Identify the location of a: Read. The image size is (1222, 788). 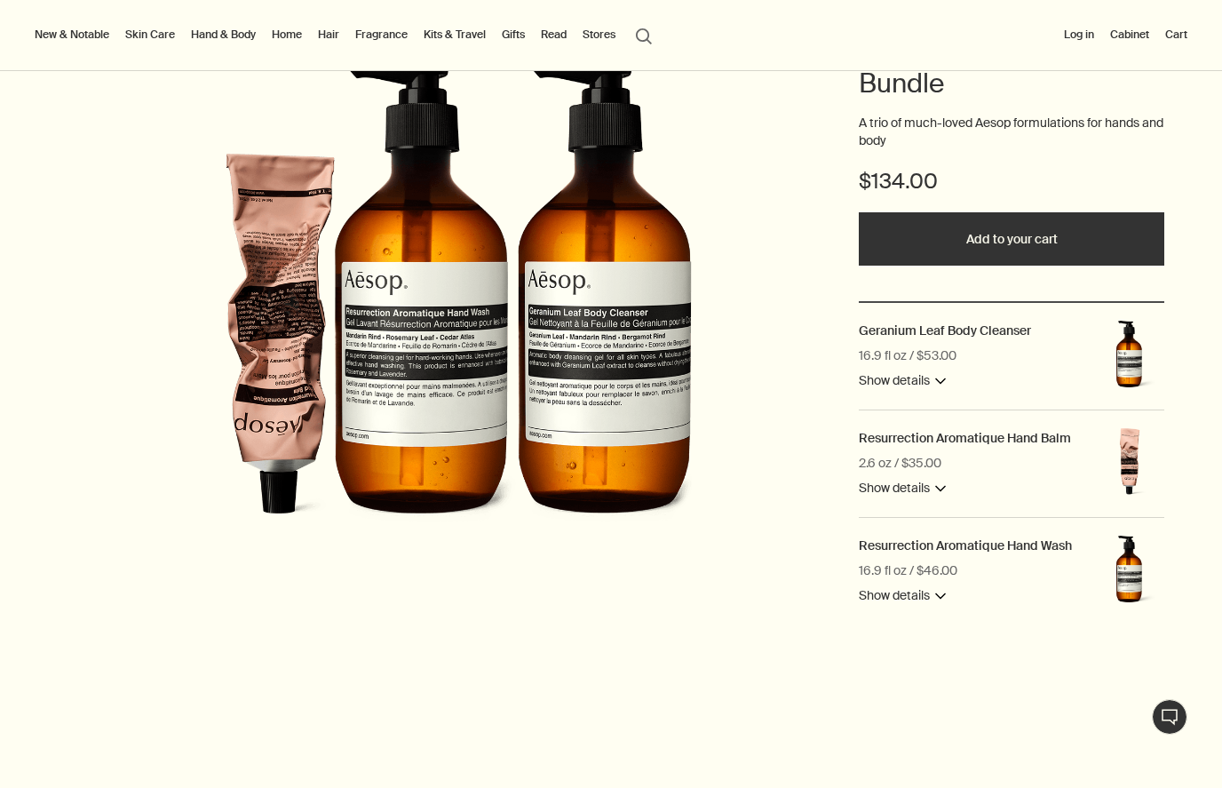
(553, 35).